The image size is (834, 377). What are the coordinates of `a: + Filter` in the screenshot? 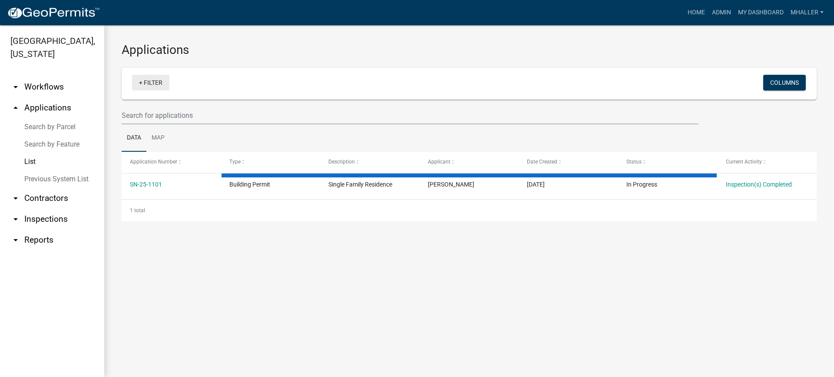 It's located at (151, 83).